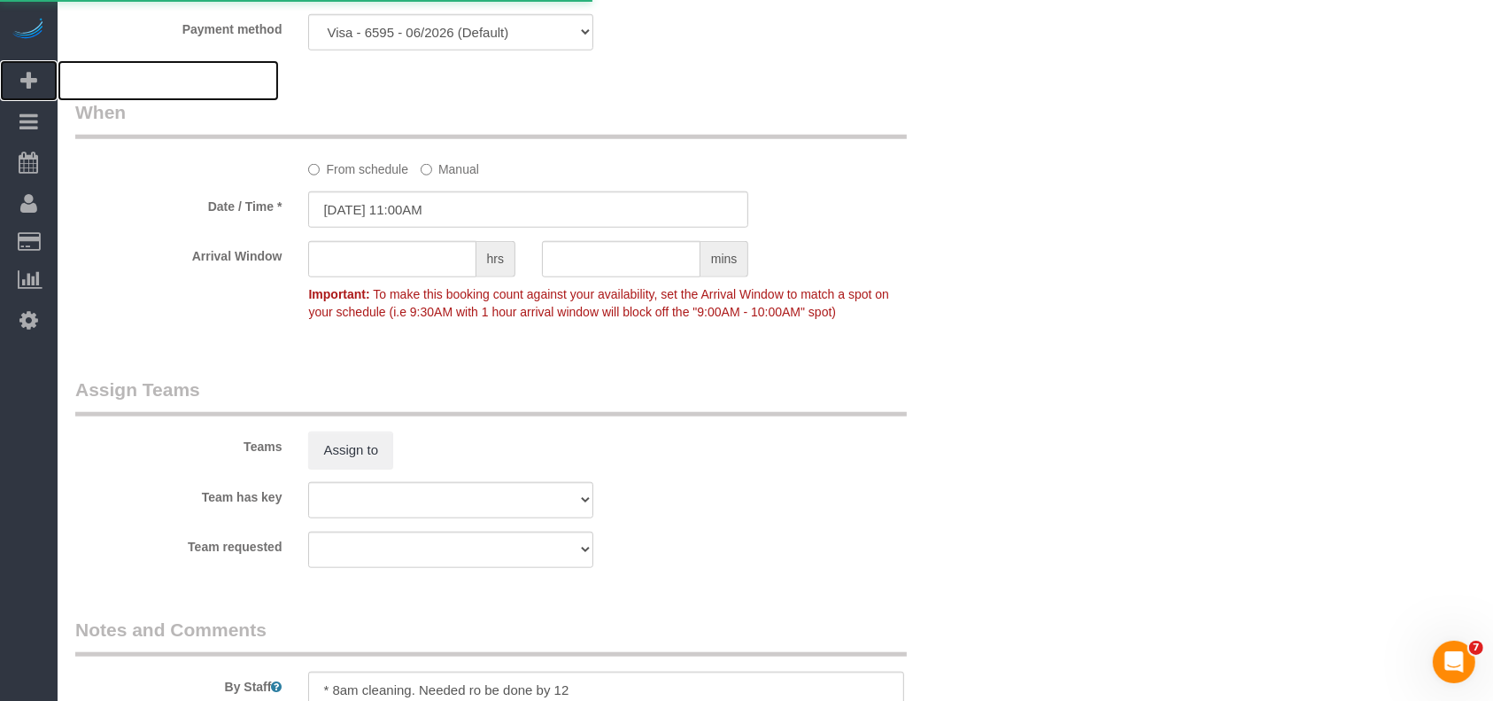 The image size is (1493, 701). What do you see at coordinates (178, 203) in the screenshot?
I see `label: Date / Time *` at bounding box center [178, 203].